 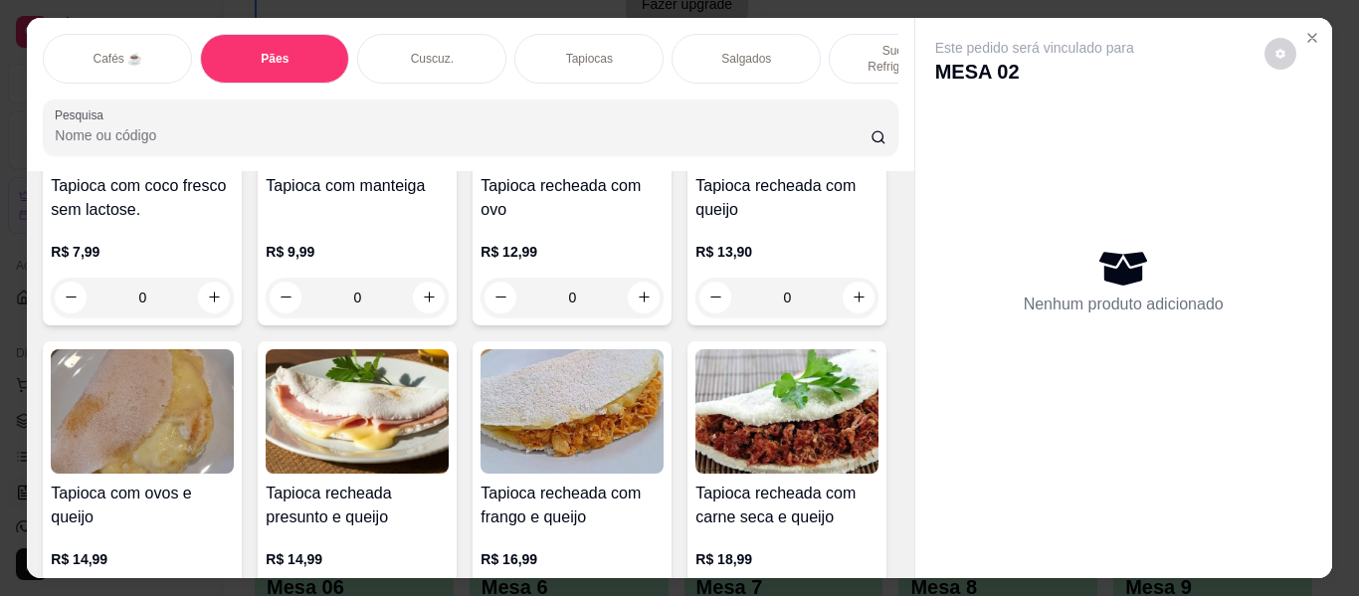 I want to click on p: Sucos e Refrigerantes, so click(x=903, y=59).